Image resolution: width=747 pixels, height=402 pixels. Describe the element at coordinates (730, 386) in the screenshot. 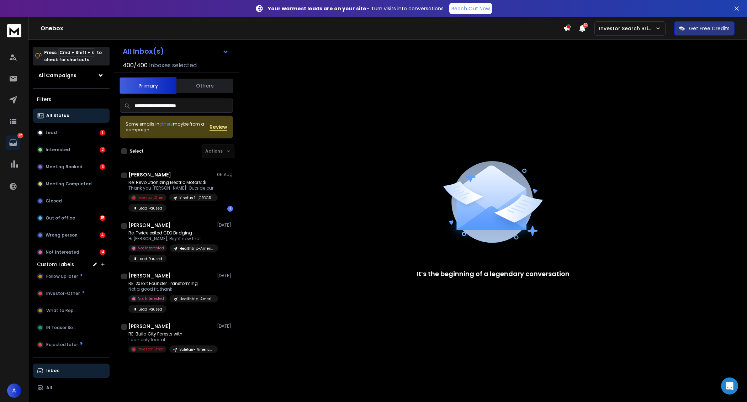

I see `div: Open Intercom Messenger` at that location.